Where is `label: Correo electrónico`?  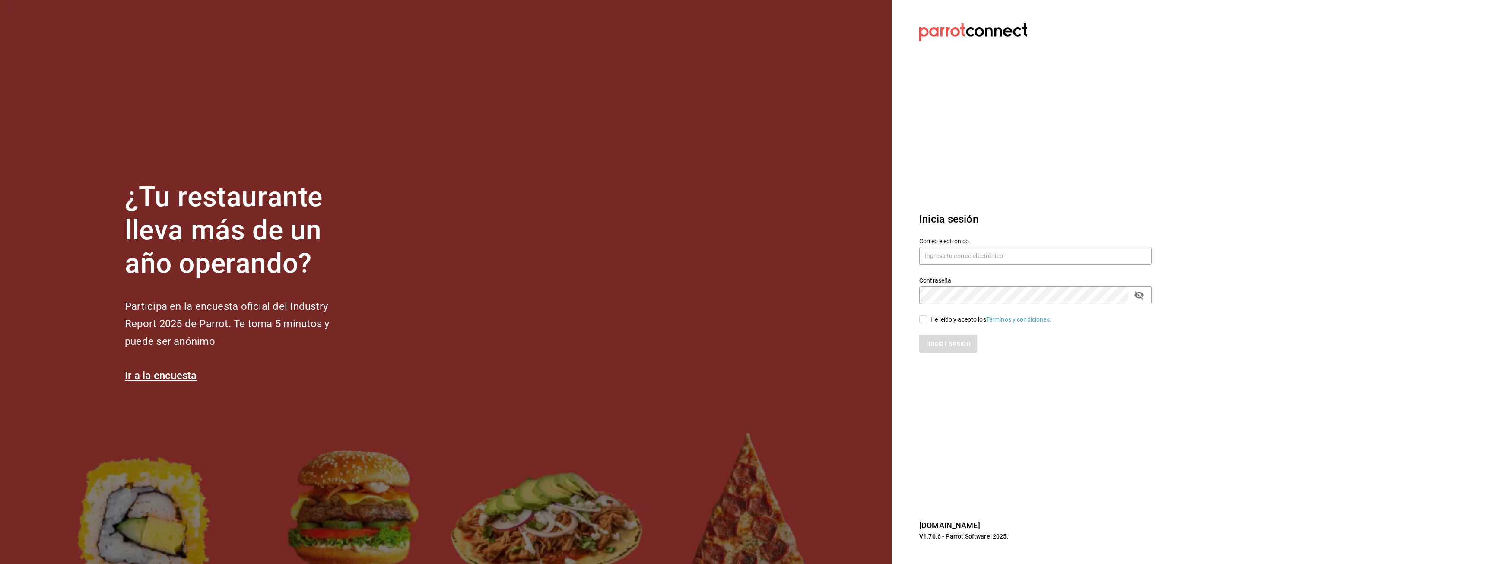 label: Correo electrónico is located at coordinates (1035, 241).